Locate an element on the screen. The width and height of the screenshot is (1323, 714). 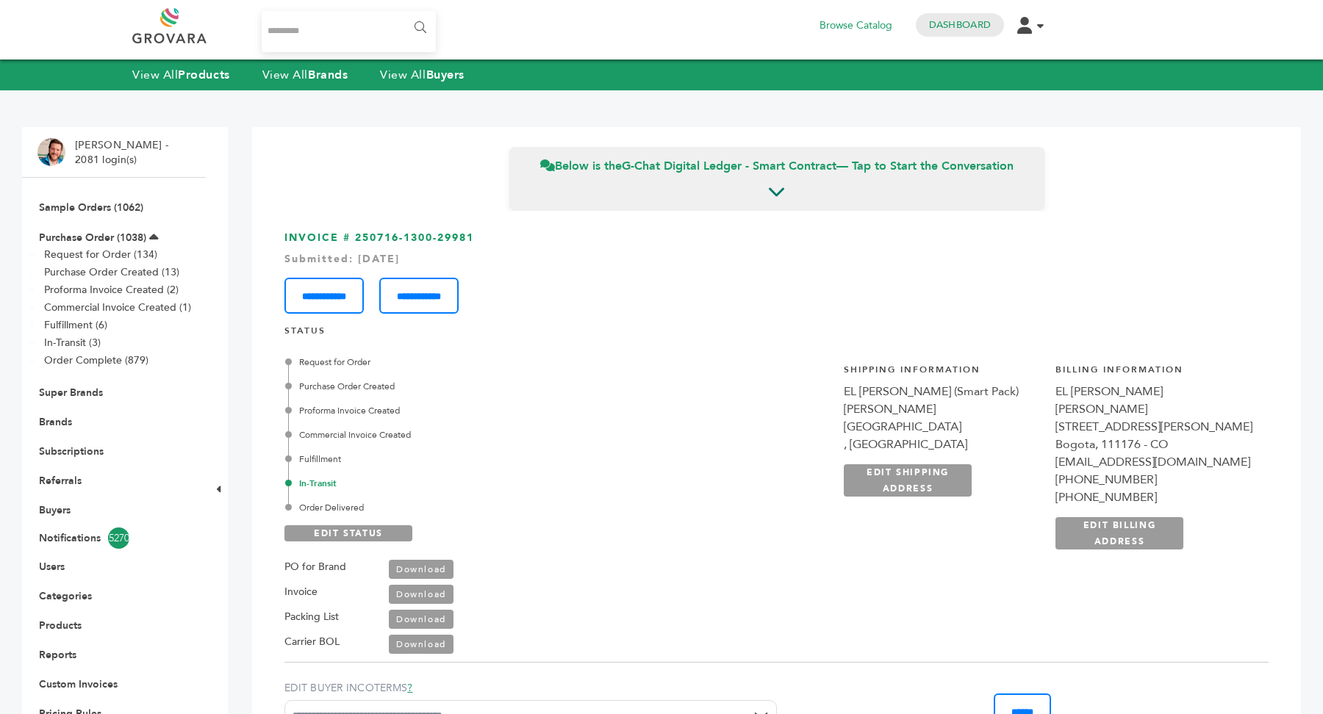
a: Products is located at coordinates (60, 625).